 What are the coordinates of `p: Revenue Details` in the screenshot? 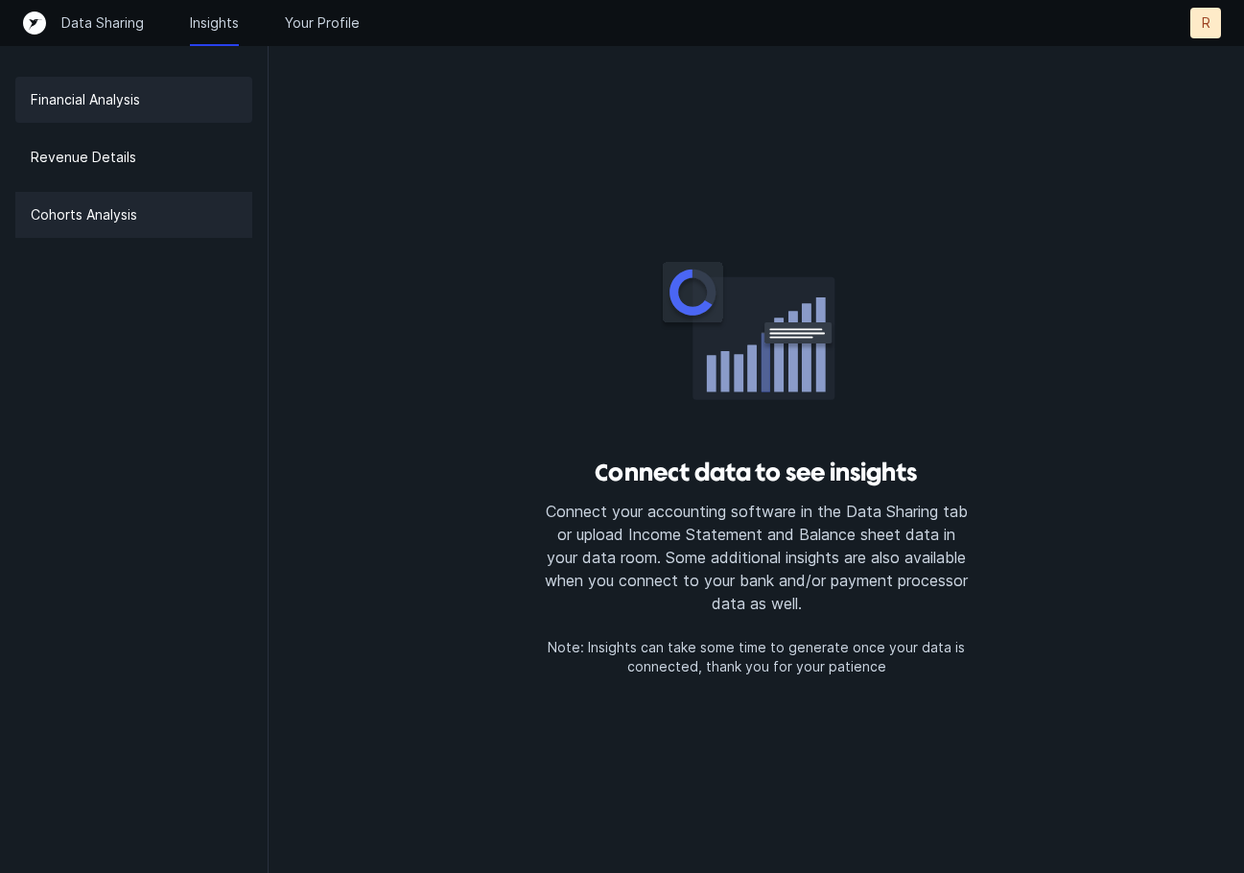 It's located at (83, 157).